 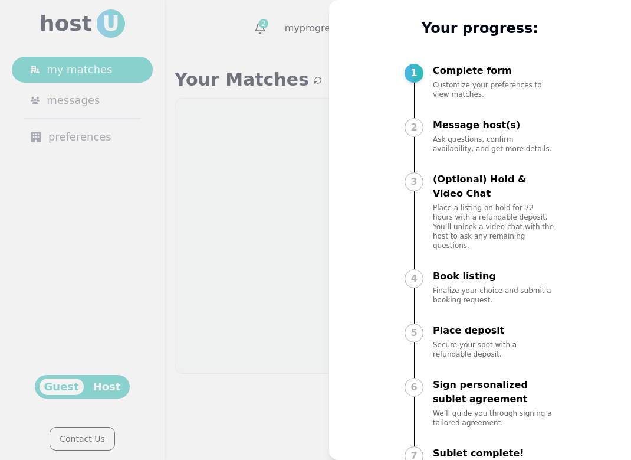 What do you see at coordinates (494, 227) in the screenshot?
I see `p: Place a listing on hold for 72 hours with a refundable deposit. You’ll unlock a video chat with t...` at bounding box center [494, 227].